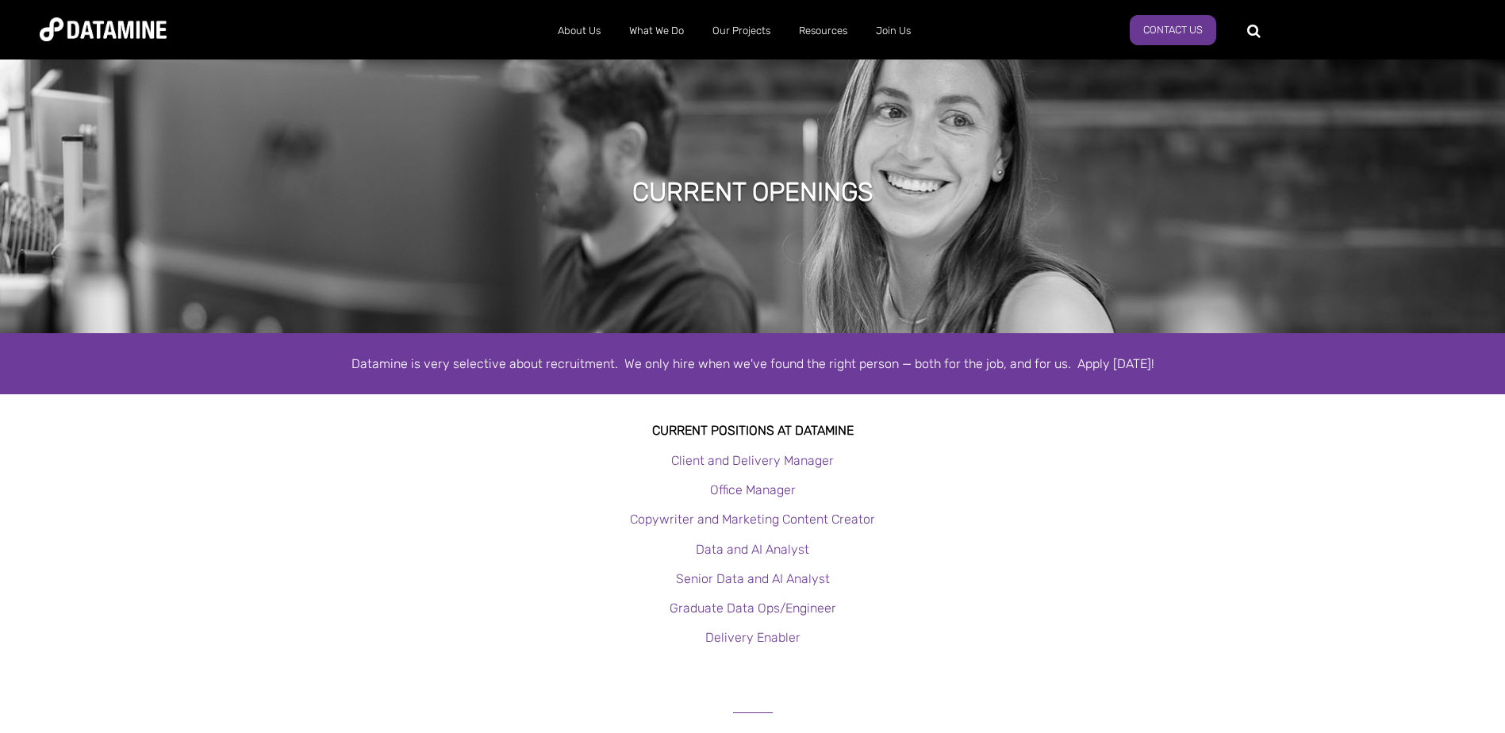  What do you see at coordinates (579, 31) in the screenshot?
I see `a: About Us` at bounding box center [579, 31].